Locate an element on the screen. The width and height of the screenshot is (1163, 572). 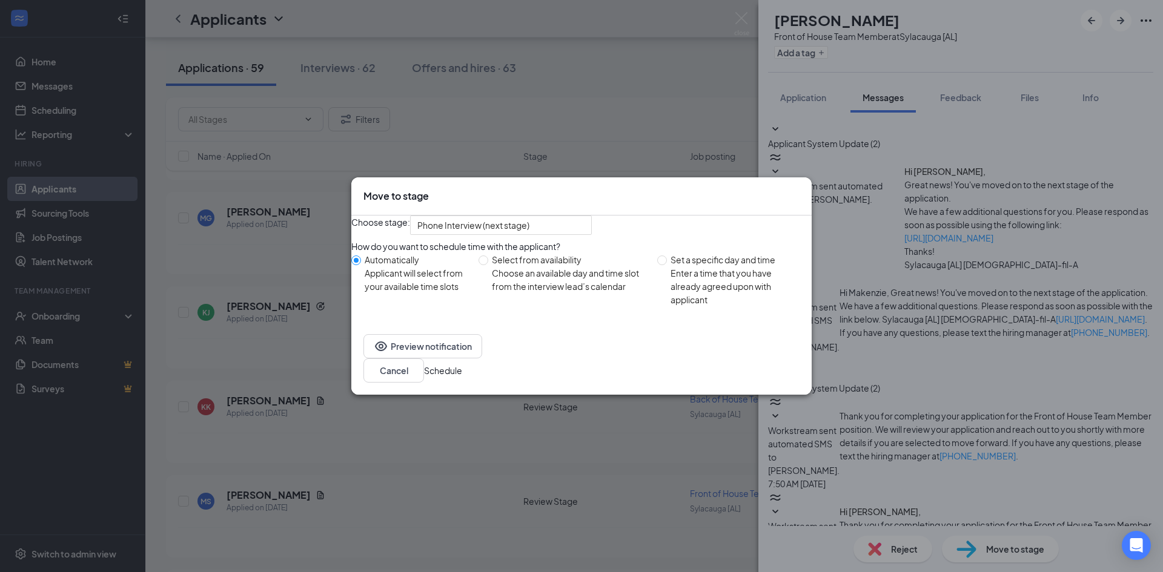
div: How do you want to schedule time with the applicant? is located at coordinates (581, 246).